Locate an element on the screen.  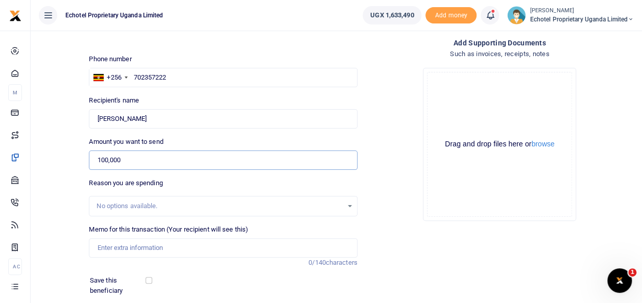
h4: Add supporting Documents is located at coordinates (499, 43).